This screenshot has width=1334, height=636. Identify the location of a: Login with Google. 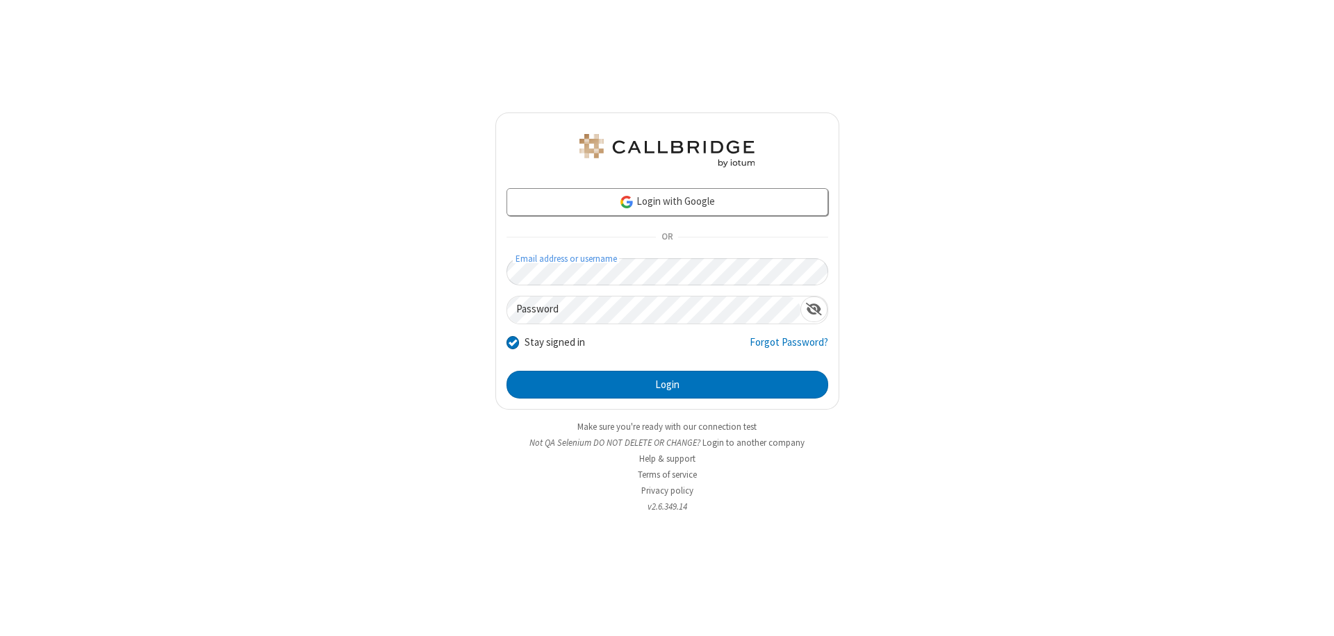
(667, 202).